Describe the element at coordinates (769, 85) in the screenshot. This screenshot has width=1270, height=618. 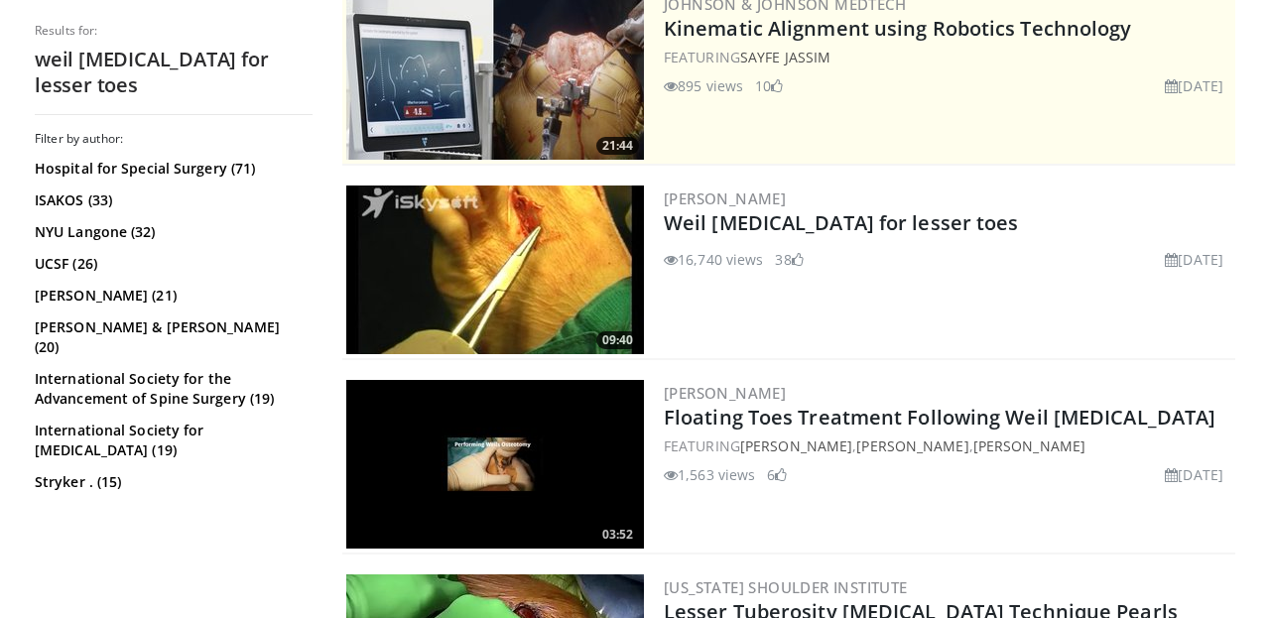
I see `li: 10` at that location.